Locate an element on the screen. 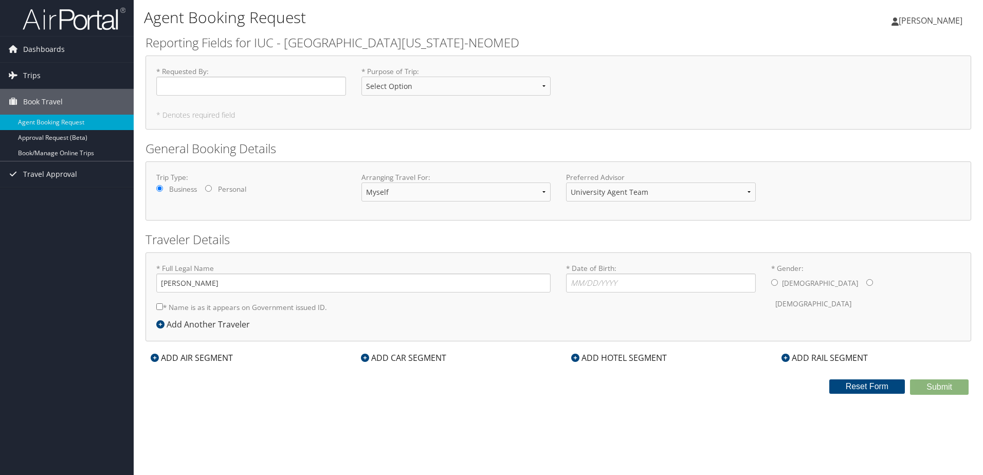  label: * Full Legal Name is located at coordinates (353, 278).